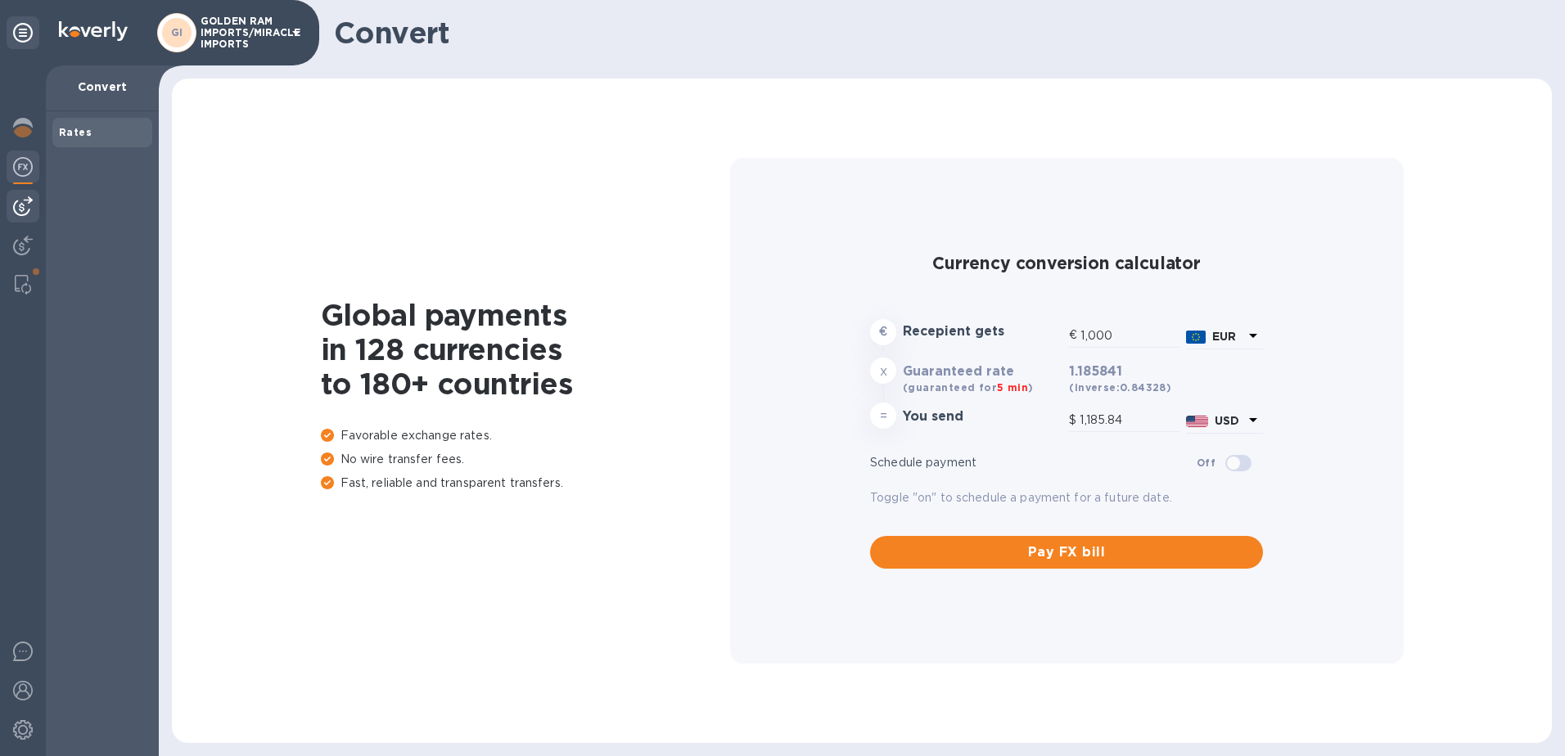 This screenshot has height=756, width=1565. I want to click on p: GOLDEN RAM IMPORTS/MIRACLE IMPORTS, so click(242, 33).